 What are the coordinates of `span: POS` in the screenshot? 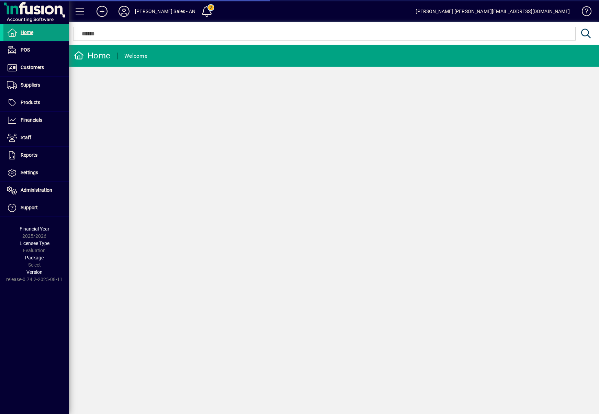 It's located at (25, 50).